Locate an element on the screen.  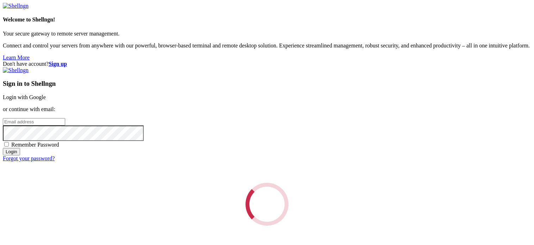
input: Email address is located at coordinates (34, 122).